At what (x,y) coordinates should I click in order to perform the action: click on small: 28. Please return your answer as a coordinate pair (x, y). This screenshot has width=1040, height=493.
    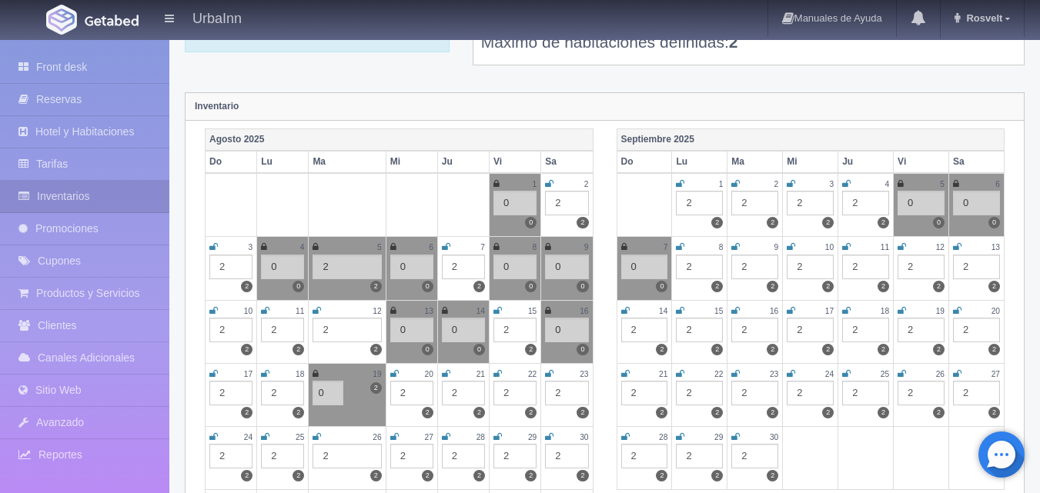
    Looking at the image, I should click on (663, 437).